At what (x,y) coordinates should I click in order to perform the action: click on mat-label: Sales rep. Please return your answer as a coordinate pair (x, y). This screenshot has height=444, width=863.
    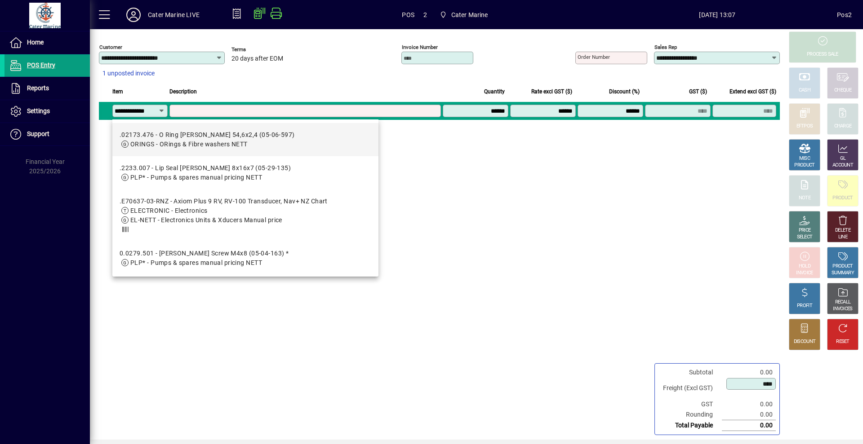
    Looking at the image, I should click on (666, 47).